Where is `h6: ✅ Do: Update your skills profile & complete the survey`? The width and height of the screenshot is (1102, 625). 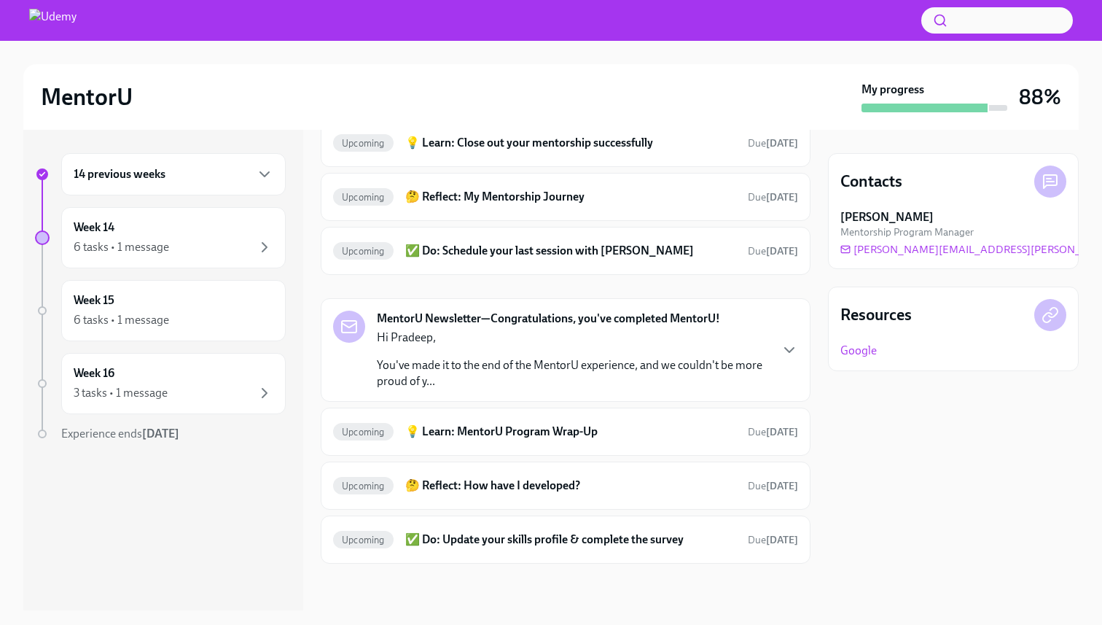 h6: ✅ Do: Update your skills profile & complete the survey is located at coordinates (571, 539).